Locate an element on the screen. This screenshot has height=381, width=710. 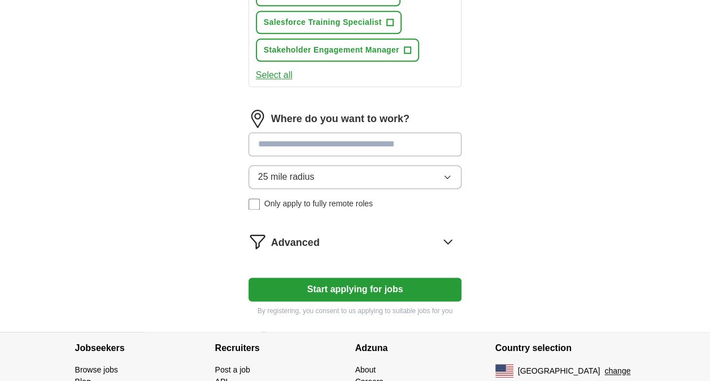
button: Select all is located at coordinates (274, 75).